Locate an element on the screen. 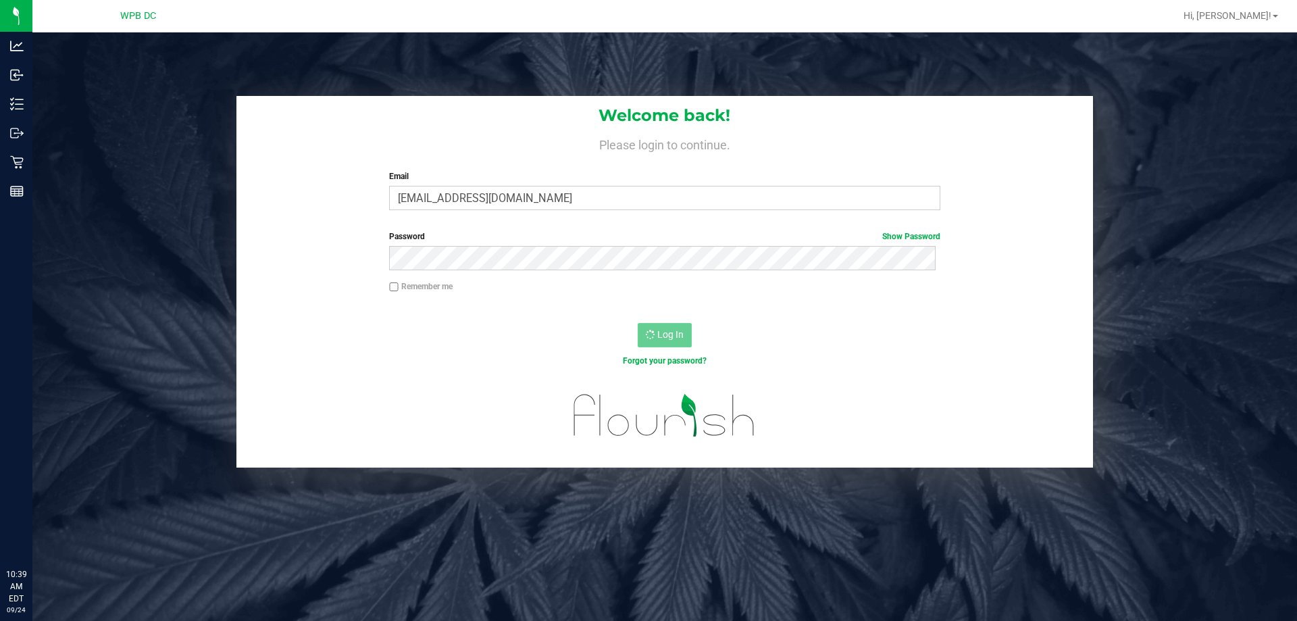  span: Password is located at coordinates (407, 236).